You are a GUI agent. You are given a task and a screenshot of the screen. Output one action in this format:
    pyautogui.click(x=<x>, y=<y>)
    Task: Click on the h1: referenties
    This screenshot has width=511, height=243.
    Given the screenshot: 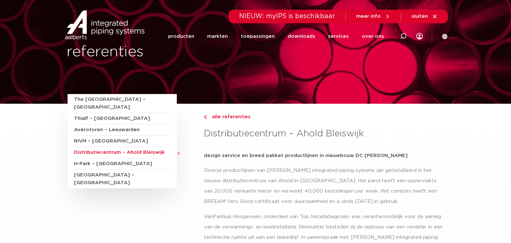 What is the action you would take?
    pyautogui.click(x=159, y=52)
    